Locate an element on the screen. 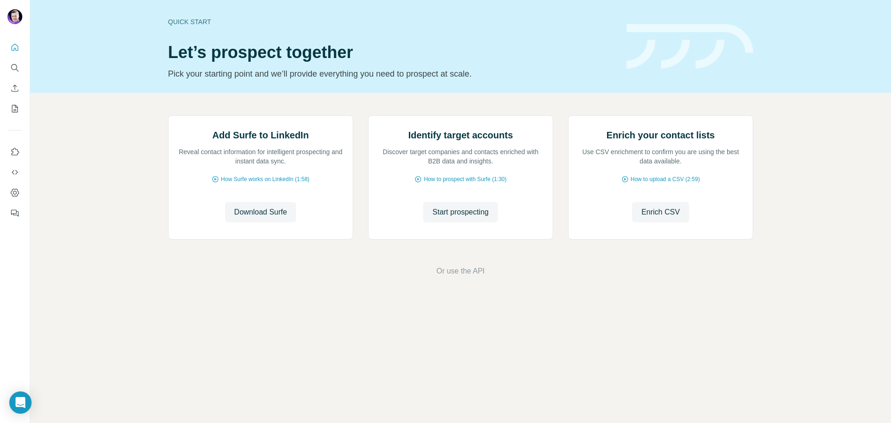 The height and width of the screenshot is (423, 891). h2: Identify target accounts is located at coordinates (461, 135).